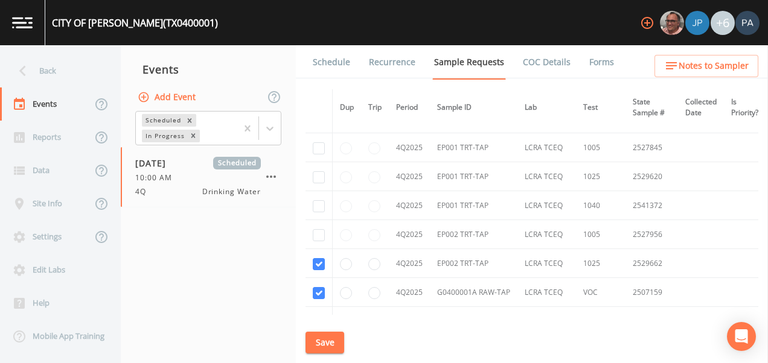  I want to click on th: Collected Date, so click(701, 107).